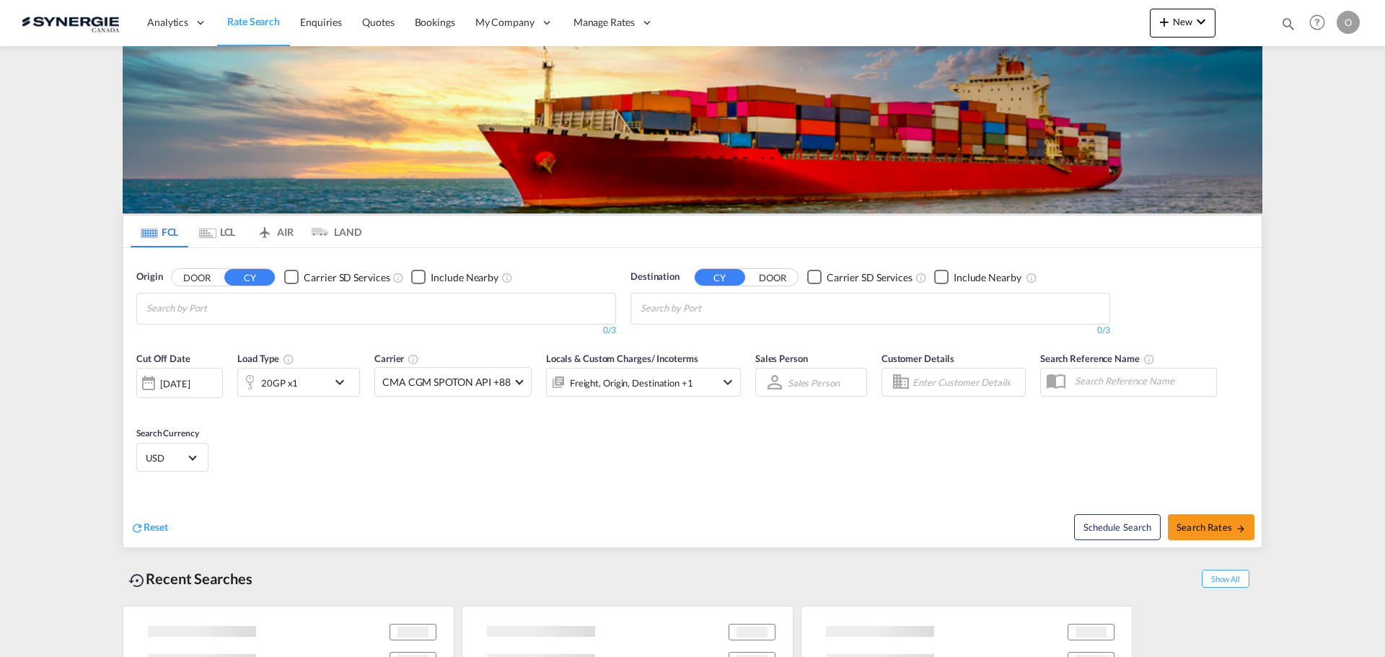 The height and width of the screenshot is (657, 1385). Describe the element at coordinates (1098, 359) in the screenshot. I see `span: Search Reference Name` at that location.